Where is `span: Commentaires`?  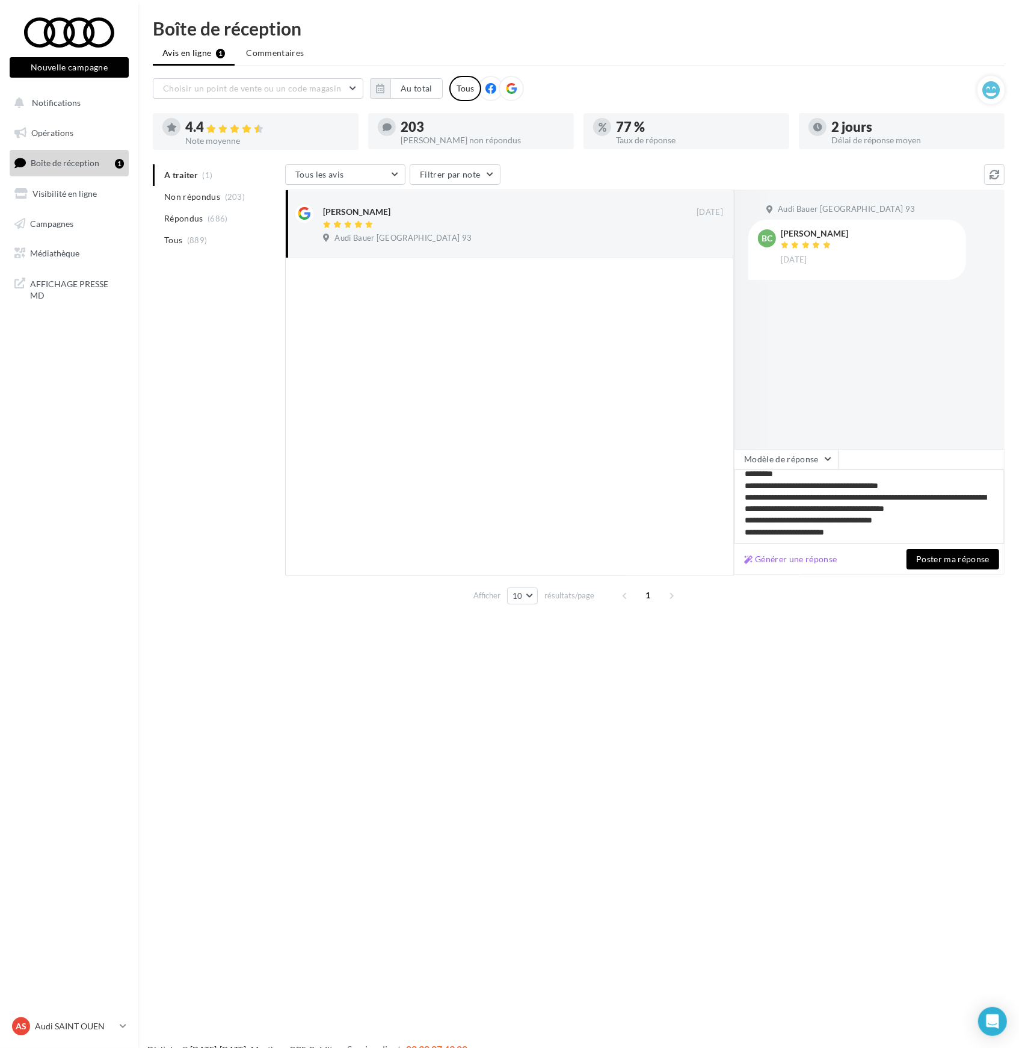 span: Commentaires is located at coordinates (275, 53).